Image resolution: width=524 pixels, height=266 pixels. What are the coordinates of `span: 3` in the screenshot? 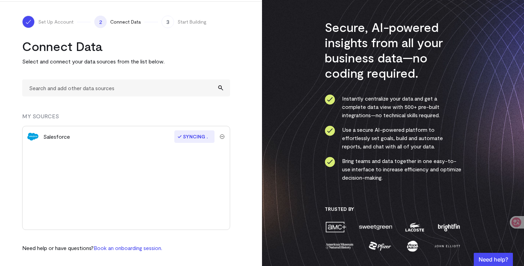 It's located at (168, 22).